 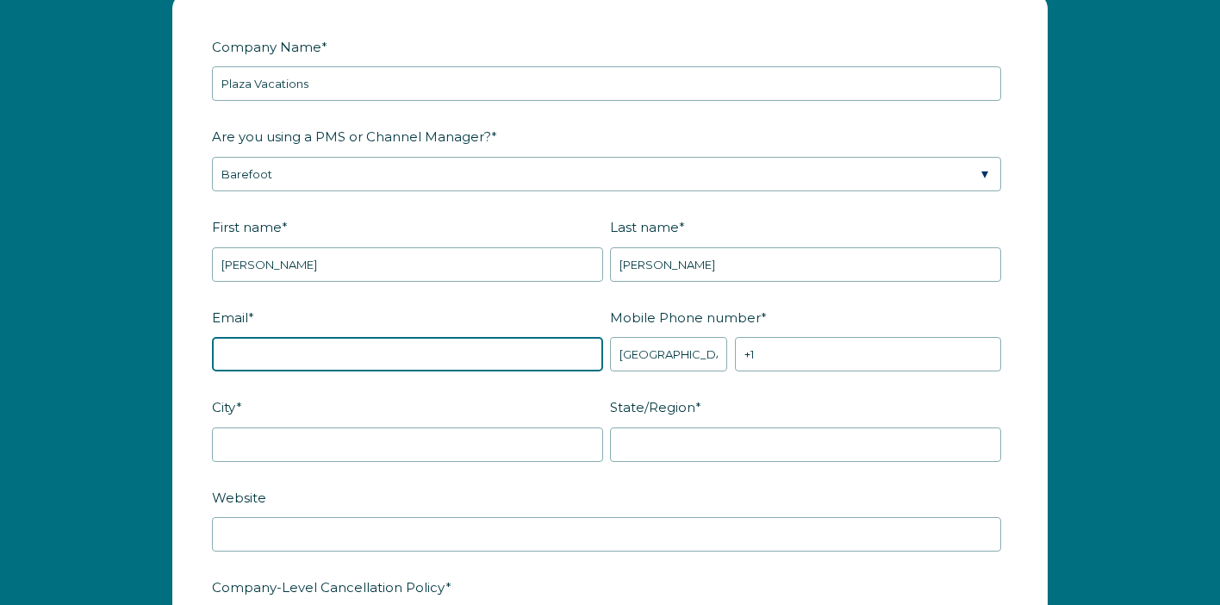 I want to click on span: State/Region, so click(x=652, y=407).